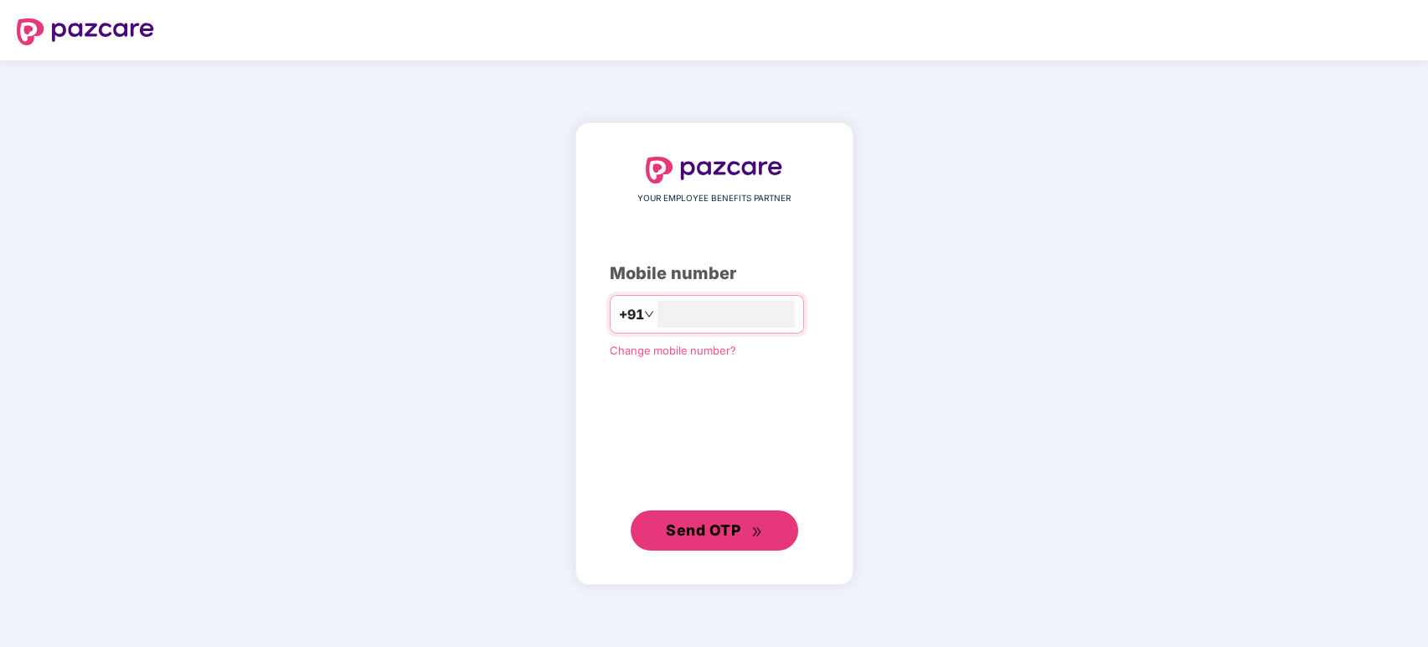  What do you see at coordinates (673, 350) in the screenshot?
I see `span: Change mobile number?` at bounding box center [673, 350].